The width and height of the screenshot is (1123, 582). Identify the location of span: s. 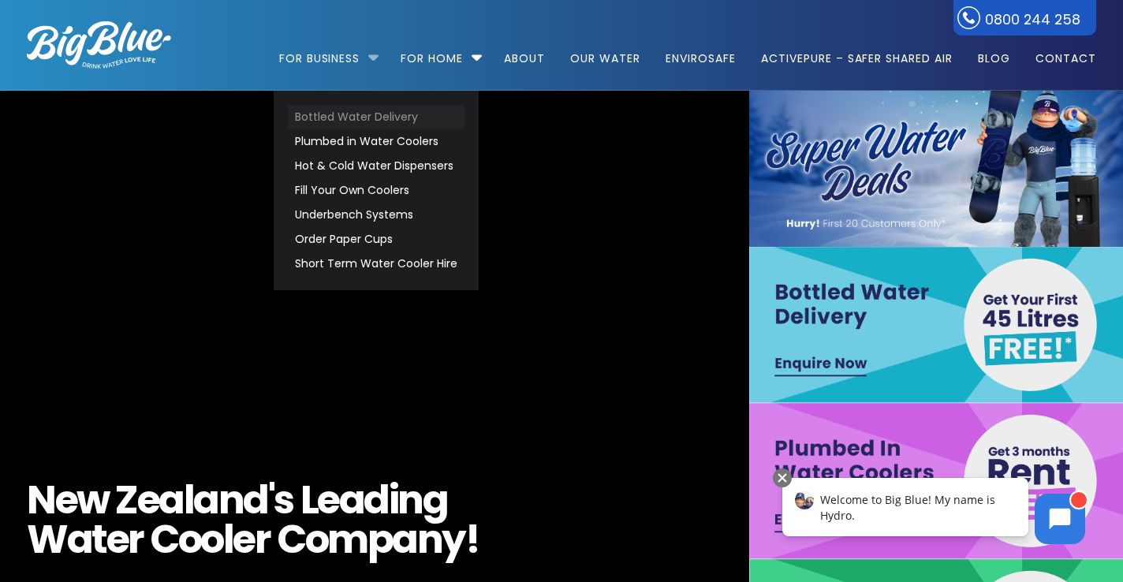
(283, 500).